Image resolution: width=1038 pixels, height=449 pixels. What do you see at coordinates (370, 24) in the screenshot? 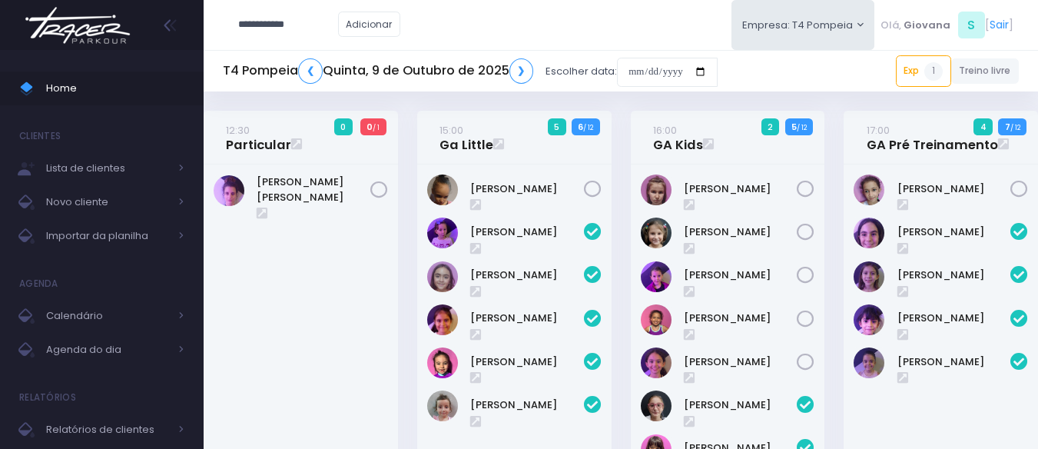
I see `a: Adicionar` at bounding box center [370, 24].